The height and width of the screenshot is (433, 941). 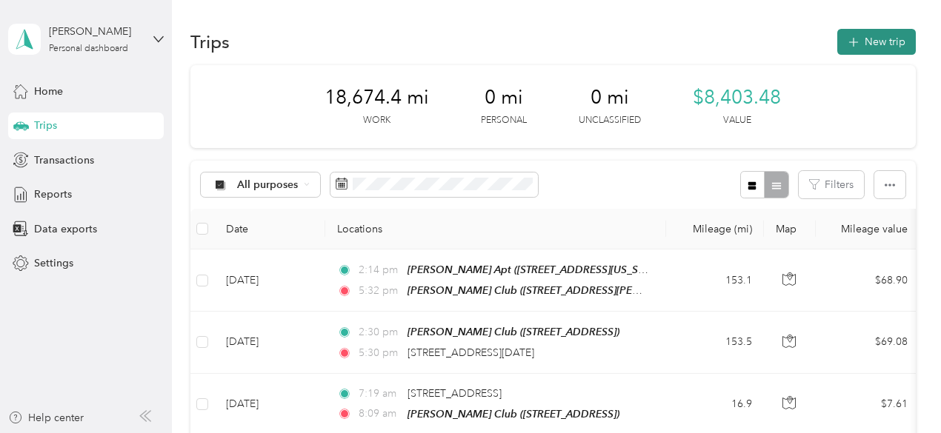 I want to click on span: Settings, so click(x=53, y=263).